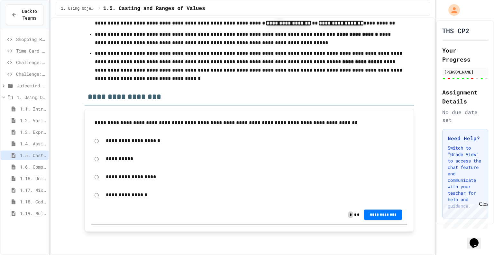 This screenshot has width=494, height=255. I want to click on span: 1.6. Compound Assignment Operators, so click(33, 166).